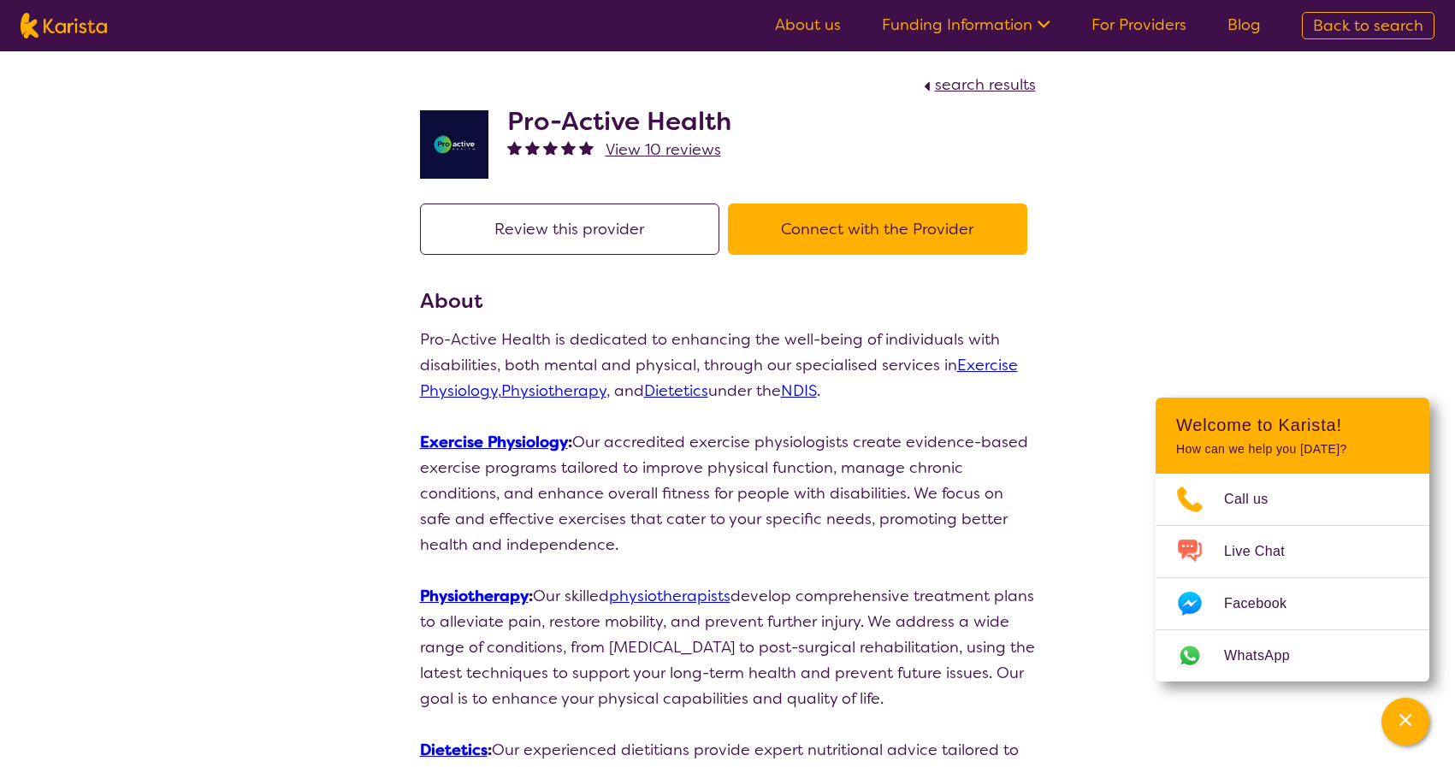  Describe the element at coordinates (570, 229) in the screenshot. I see `button: Review this provider` at that location.